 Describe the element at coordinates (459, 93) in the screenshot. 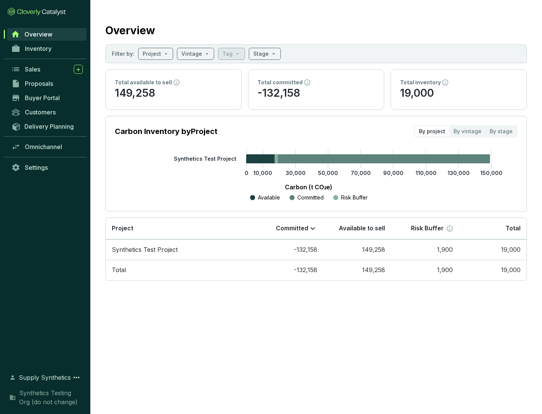

I see `p: 19,000` at that location.